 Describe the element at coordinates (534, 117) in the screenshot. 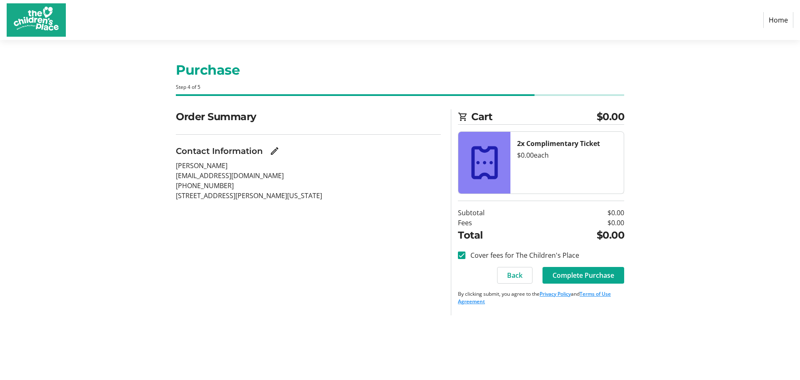

I see `span: Cart` at that location.